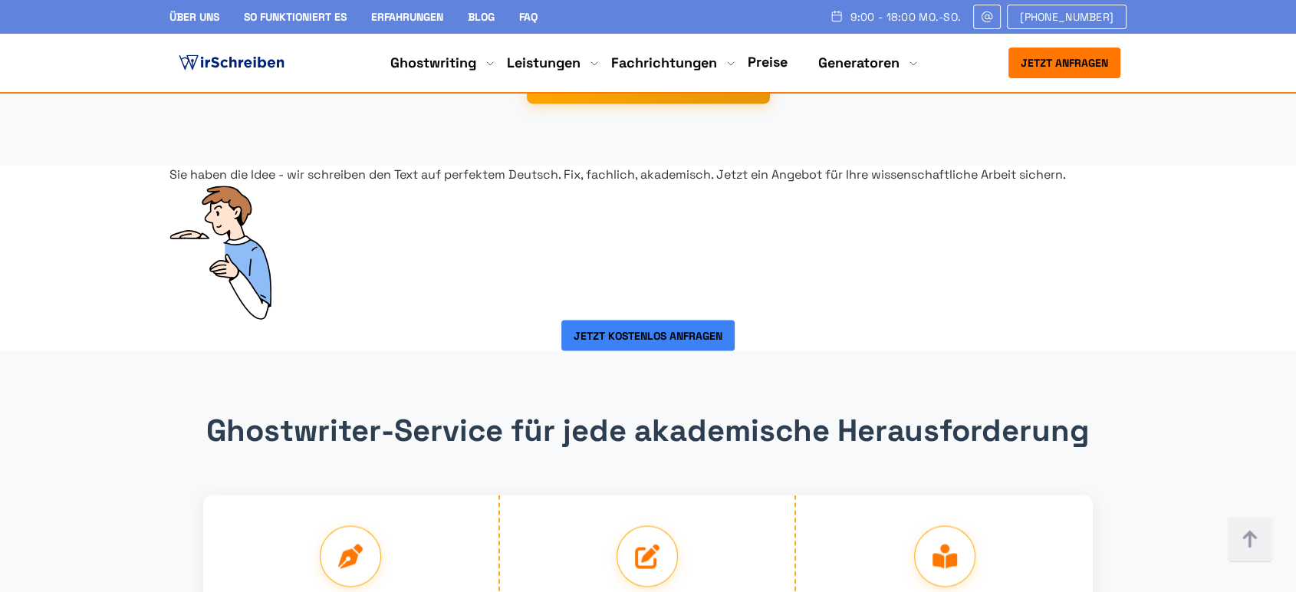  I want to click on a: Leistungen, so click(544, 63).